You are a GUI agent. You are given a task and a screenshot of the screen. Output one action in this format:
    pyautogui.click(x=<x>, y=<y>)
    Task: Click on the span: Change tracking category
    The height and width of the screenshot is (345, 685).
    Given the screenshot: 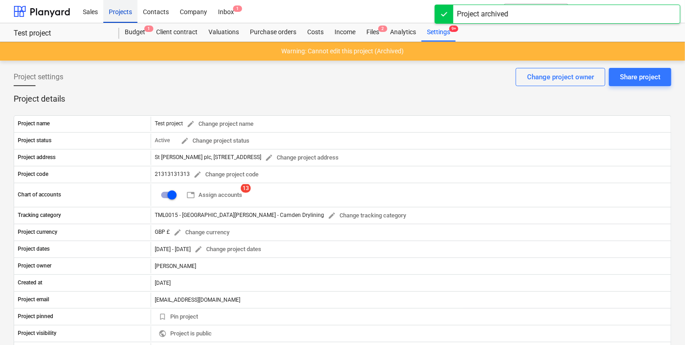 What is the action you would take?
    pyautogui.click(x=367, y=215)
    